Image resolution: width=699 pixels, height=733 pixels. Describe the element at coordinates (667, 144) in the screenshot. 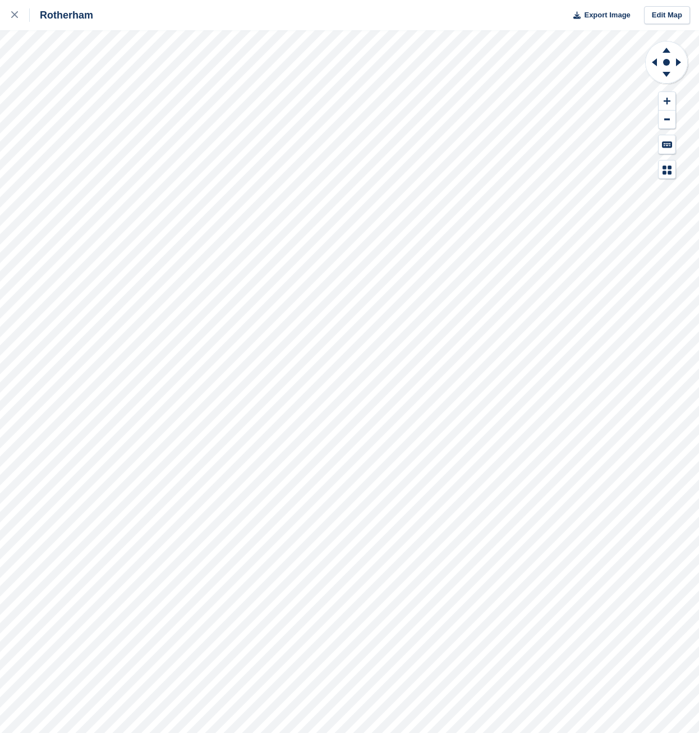

I see `button: Keyboard Shortcuts` at that location.